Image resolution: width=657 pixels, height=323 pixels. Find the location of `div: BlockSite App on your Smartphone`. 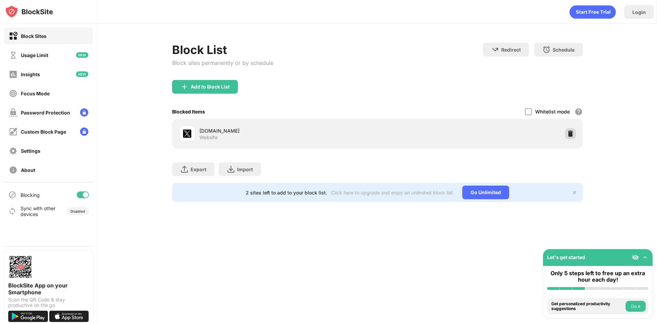

div: BlockSite App on your Smartphone is located at coordinates (49, 289).